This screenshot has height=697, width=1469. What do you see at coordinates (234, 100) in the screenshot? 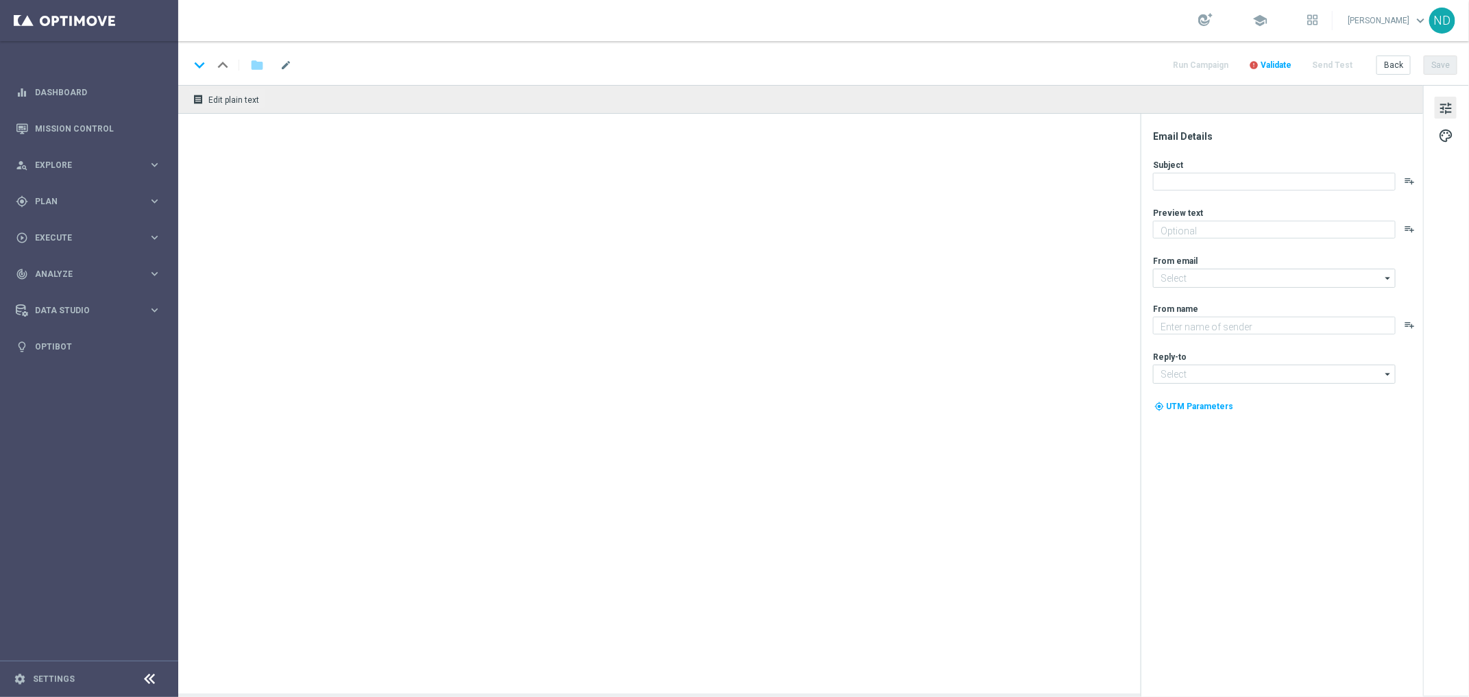
I see `span: Edit plain text` at bounding box center [234, 100].